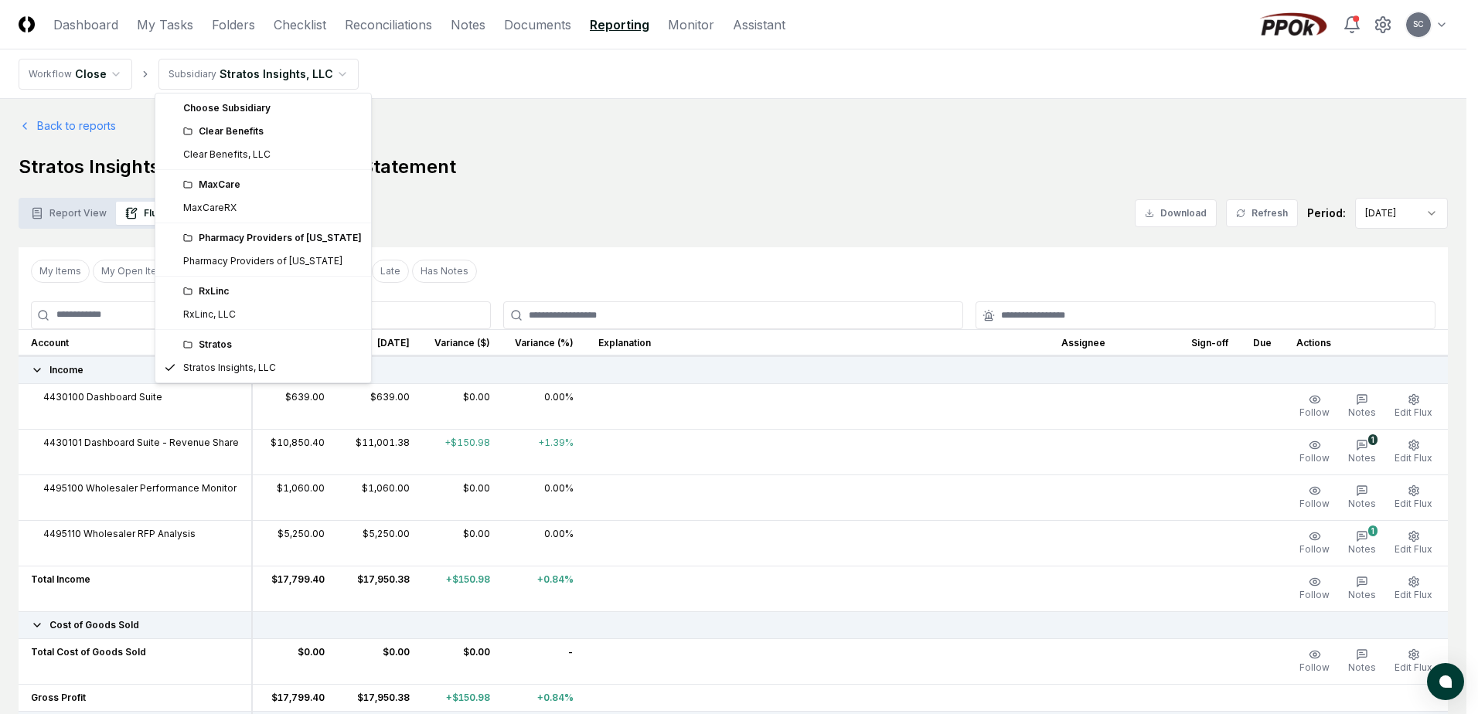 The width and height of the screenshot is (1478, 714). I want to click on div: Stratos, so click(272, 345).